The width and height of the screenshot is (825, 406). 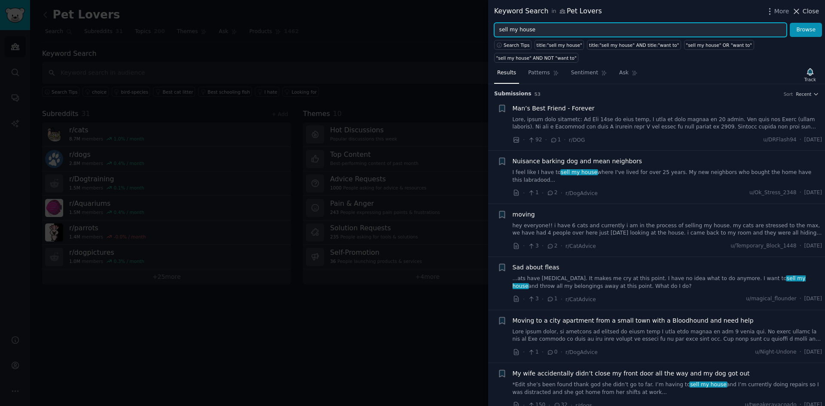 What do you see at coordinates (516, 45) in the screenshot?
I see `span: Search Tips` at bounding box center [516, 45].